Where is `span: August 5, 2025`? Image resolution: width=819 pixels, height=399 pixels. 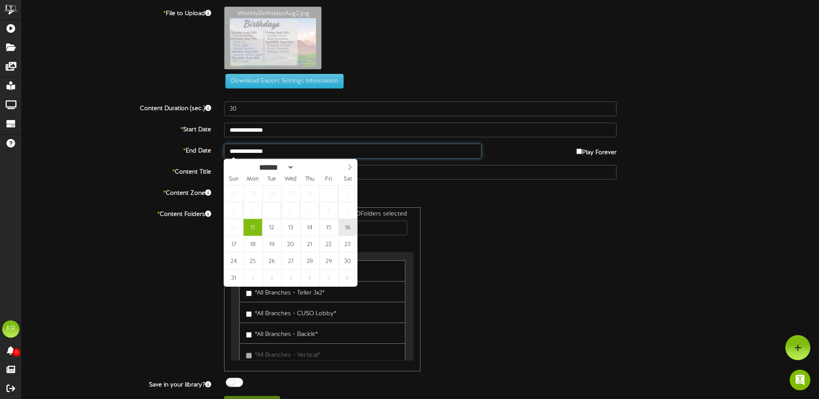
span: August 5, 2025 is located at coordinates (272, 210).